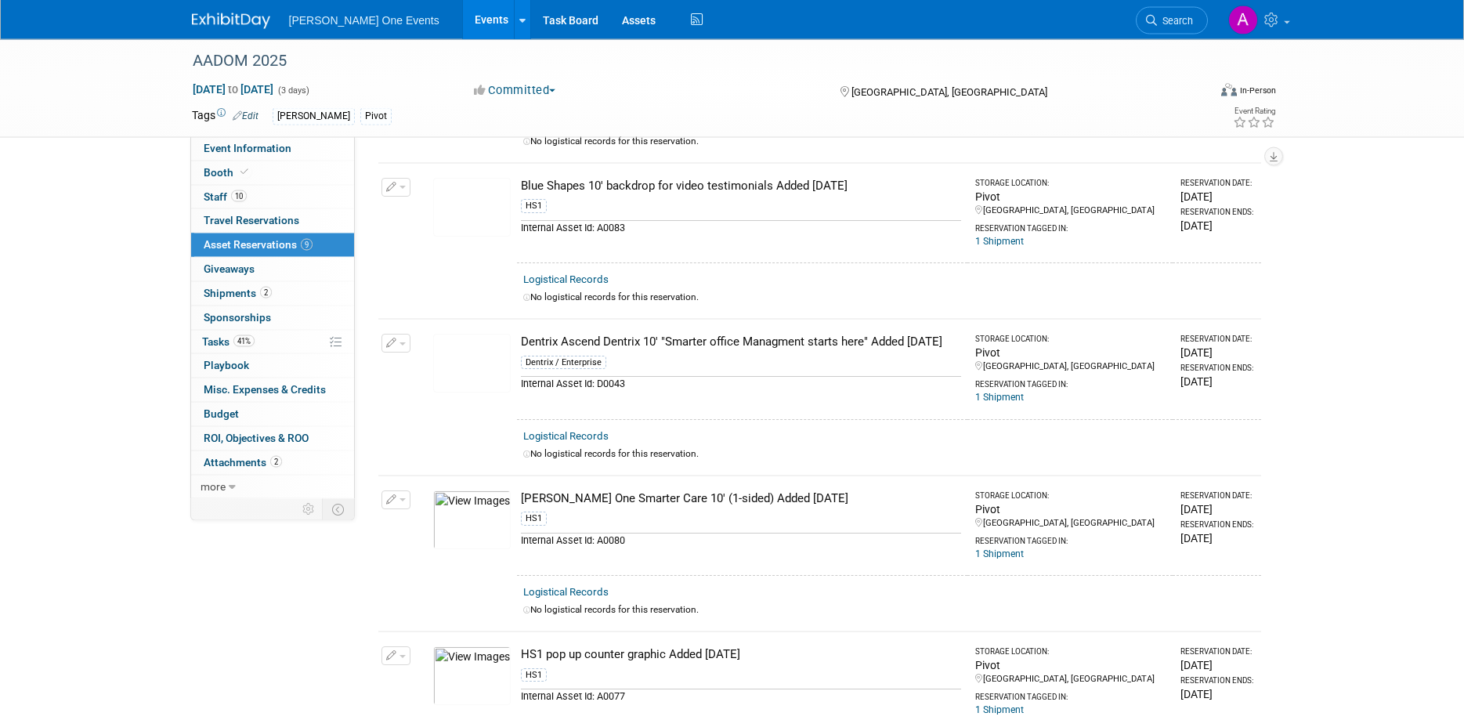 This screenshot has width=1464, height=720. Describe the element at coordinates (563, 363) in the screenshot. I see `div: Dentrix / Enterprise` at that location.